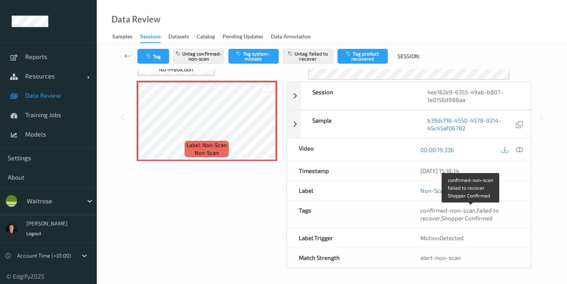 The width and height of the screenshot is (567, 284). Describe the element at coordinates (348, 190) in the screenshot. I see `div: Label` at that location.